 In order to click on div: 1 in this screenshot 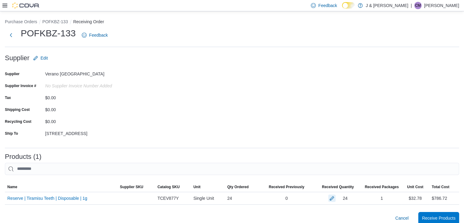, I will do `click(382, 198)`.